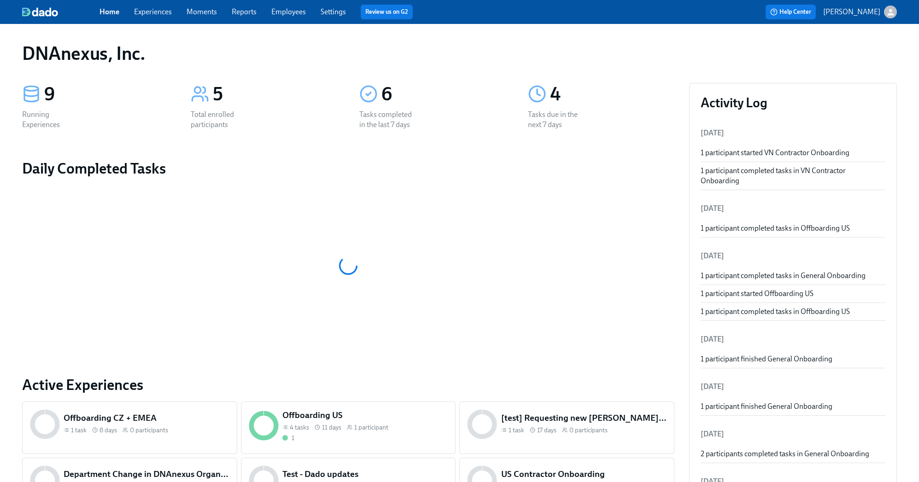 Image resolution: width=919 pixels, height=482 pixels. Describe the element at coordinates (365, 474) in the screenshot. I see `h5: Test - Dado updates` at that location.